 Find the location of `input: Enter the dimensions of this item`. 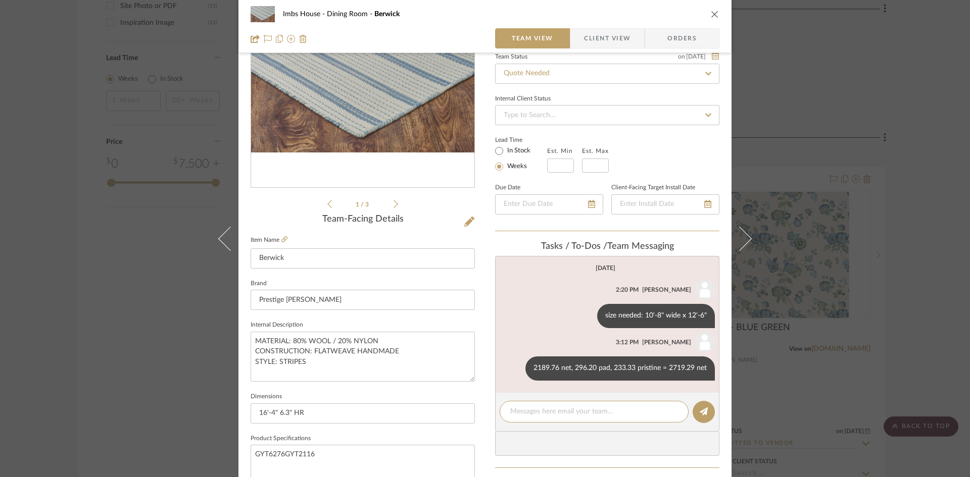

input: Enter the dimensions of this item is located at coordinates (363, 414).